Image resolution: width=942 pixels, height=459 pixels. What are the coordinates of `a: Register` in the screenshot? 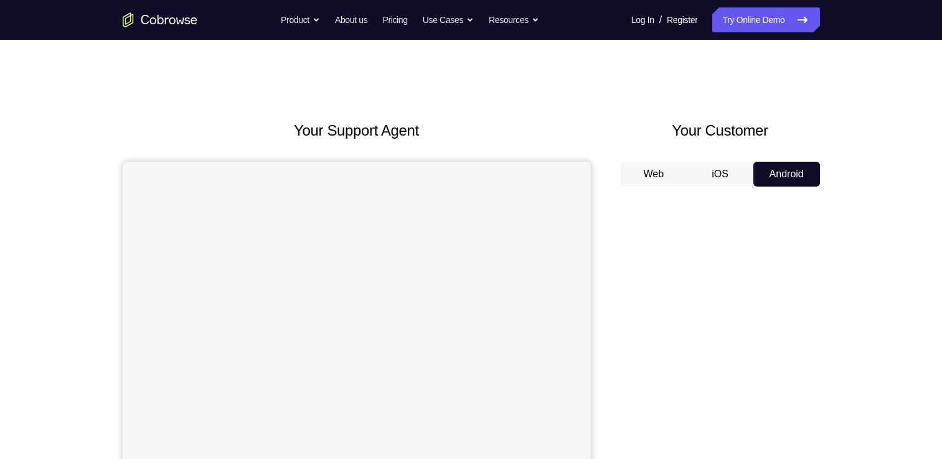 It's located at (682, 20).